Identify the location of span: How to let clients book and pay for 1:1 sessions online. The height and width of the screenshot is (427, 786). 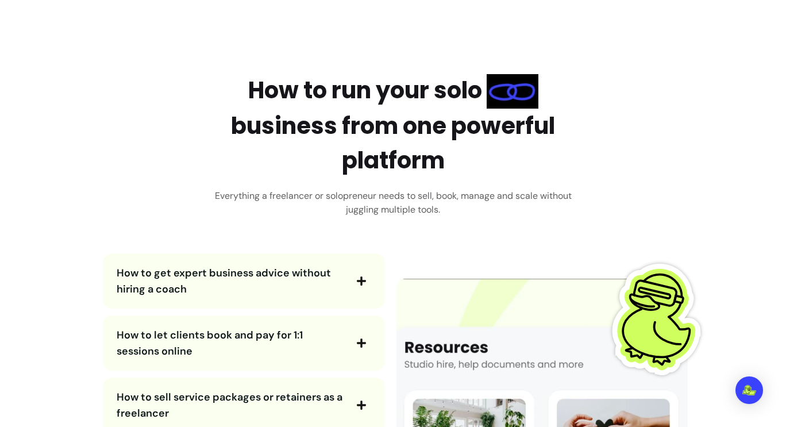
(210, 343).